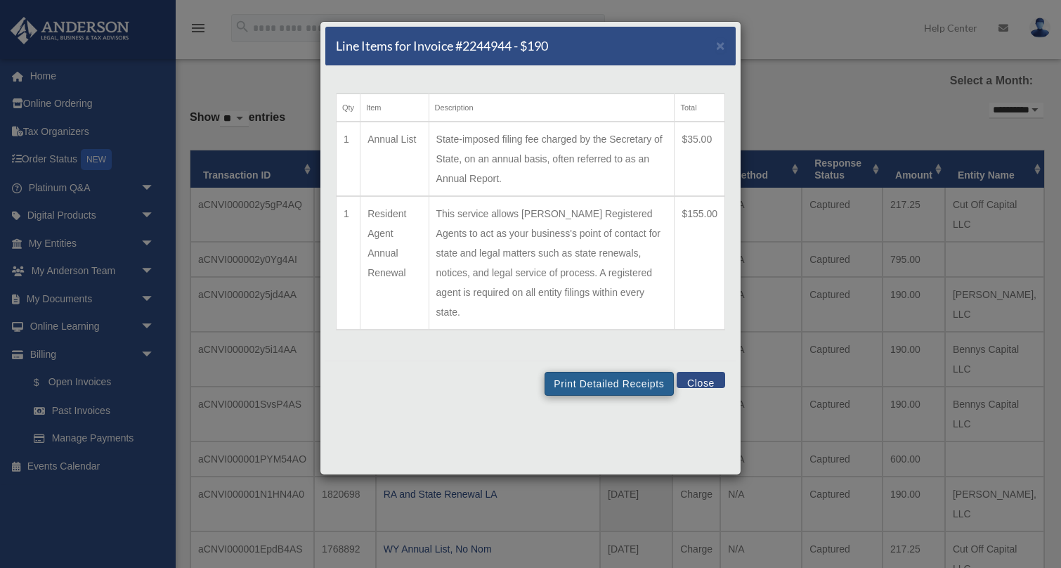  I want to click on th: Item, so click(394, 108).